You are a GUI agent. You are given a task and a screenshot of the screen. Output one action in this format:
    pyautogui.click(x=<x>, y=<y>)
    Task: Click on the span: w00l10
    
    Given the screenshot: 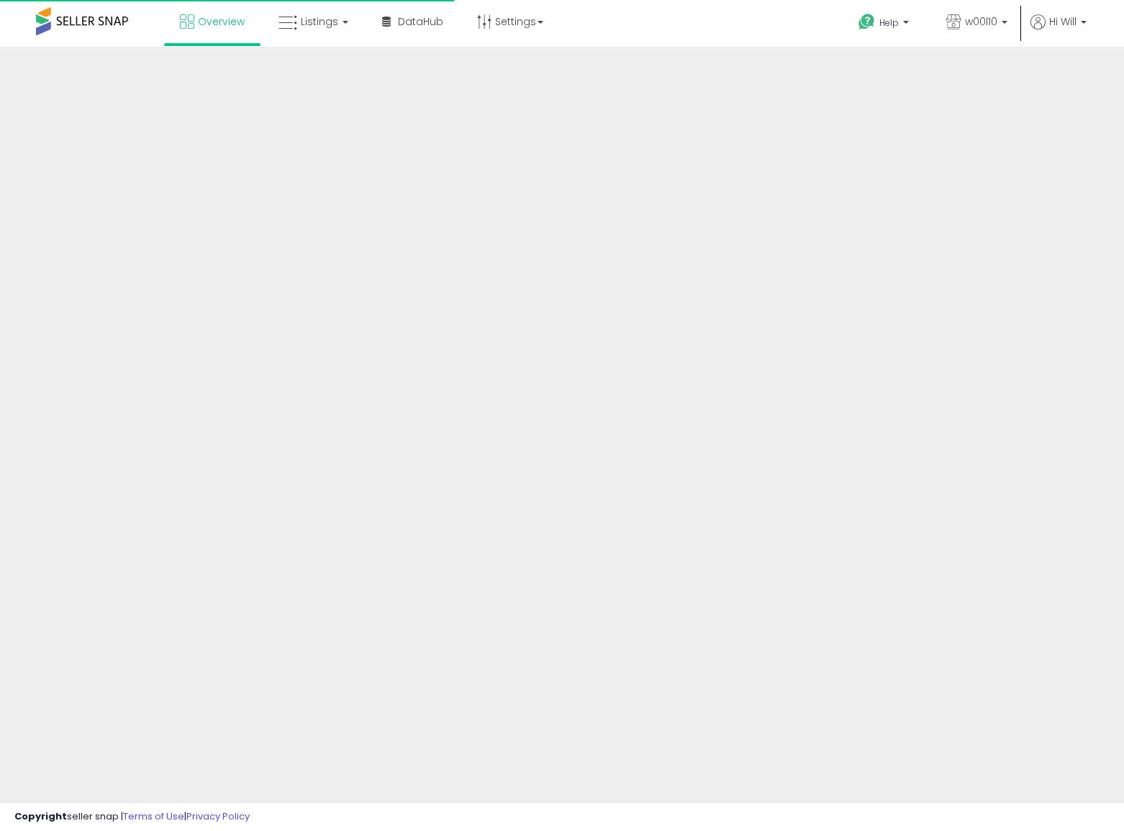 What is the action you would take?
    pyautogui.click(x=980, y=22)
    